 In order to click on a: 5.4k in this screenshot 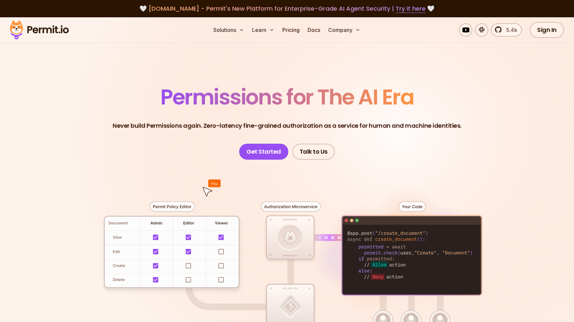, I will do `click(506, 30)`.